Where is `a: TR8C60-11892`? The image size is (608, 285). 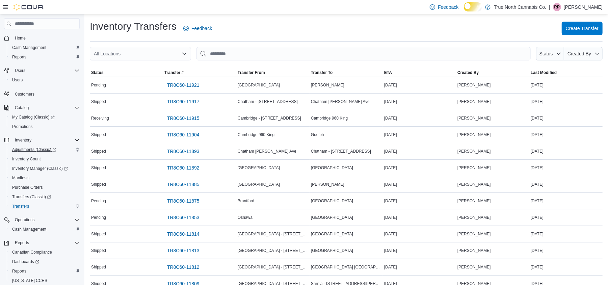
a: TR8C60-11892 is located at coordinates (183, 168).